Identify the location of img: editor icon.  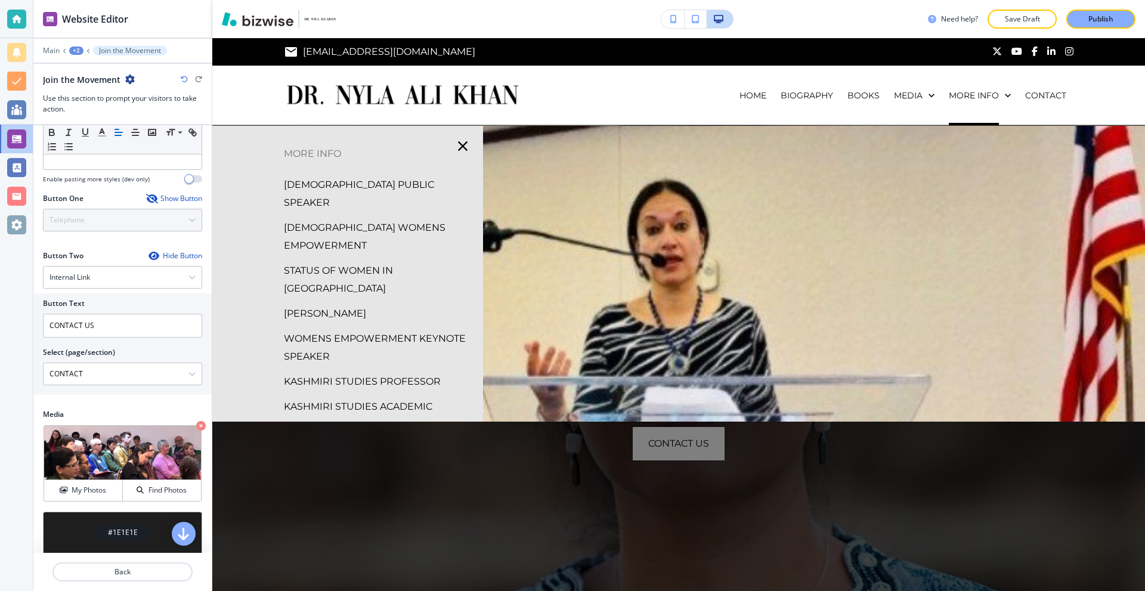
(50, 19).